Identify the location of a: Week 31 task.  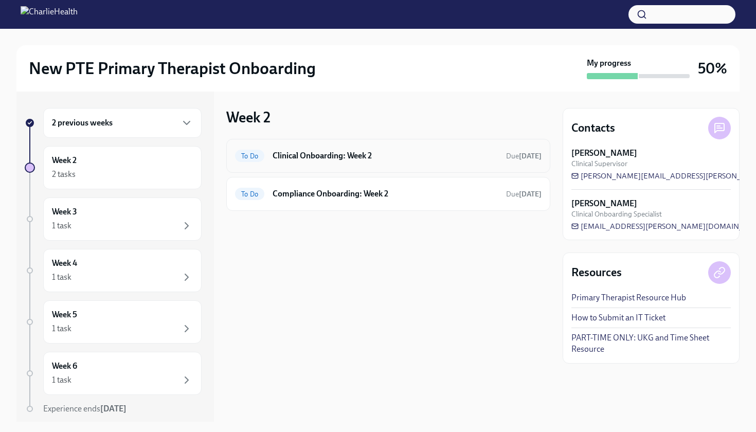
(113, 219).